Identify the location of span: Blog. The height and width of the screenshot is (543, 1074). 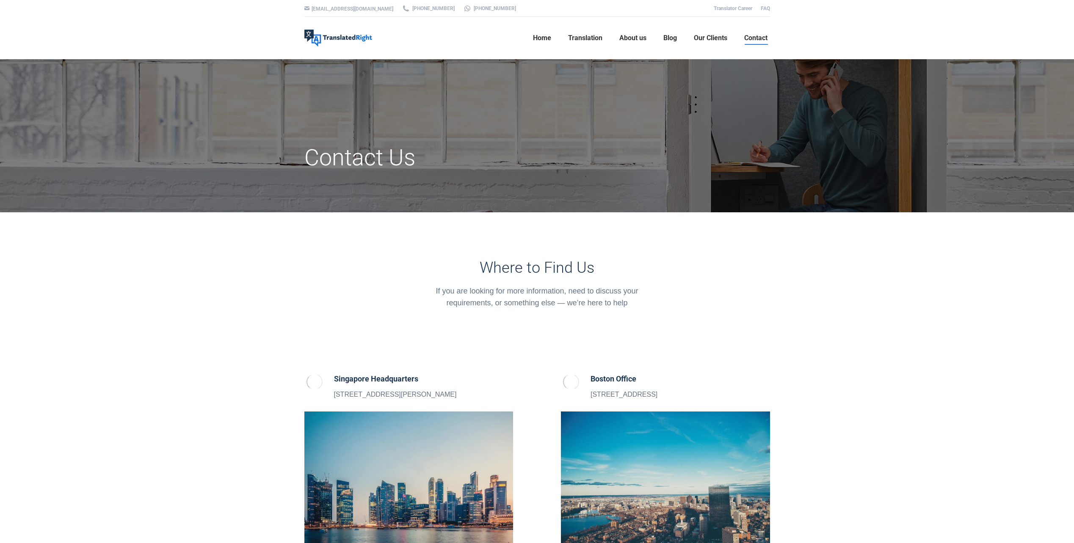
(670, 38).